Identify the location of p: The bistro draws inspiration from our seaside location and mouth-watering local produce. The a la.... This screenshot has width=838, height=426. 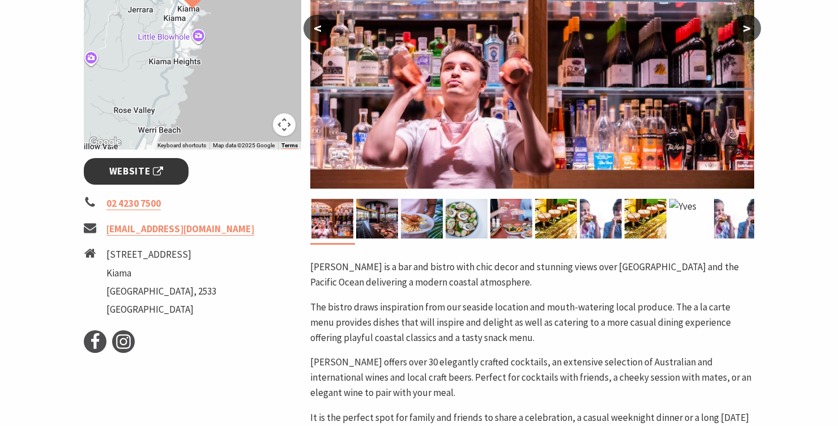
(533, 323).